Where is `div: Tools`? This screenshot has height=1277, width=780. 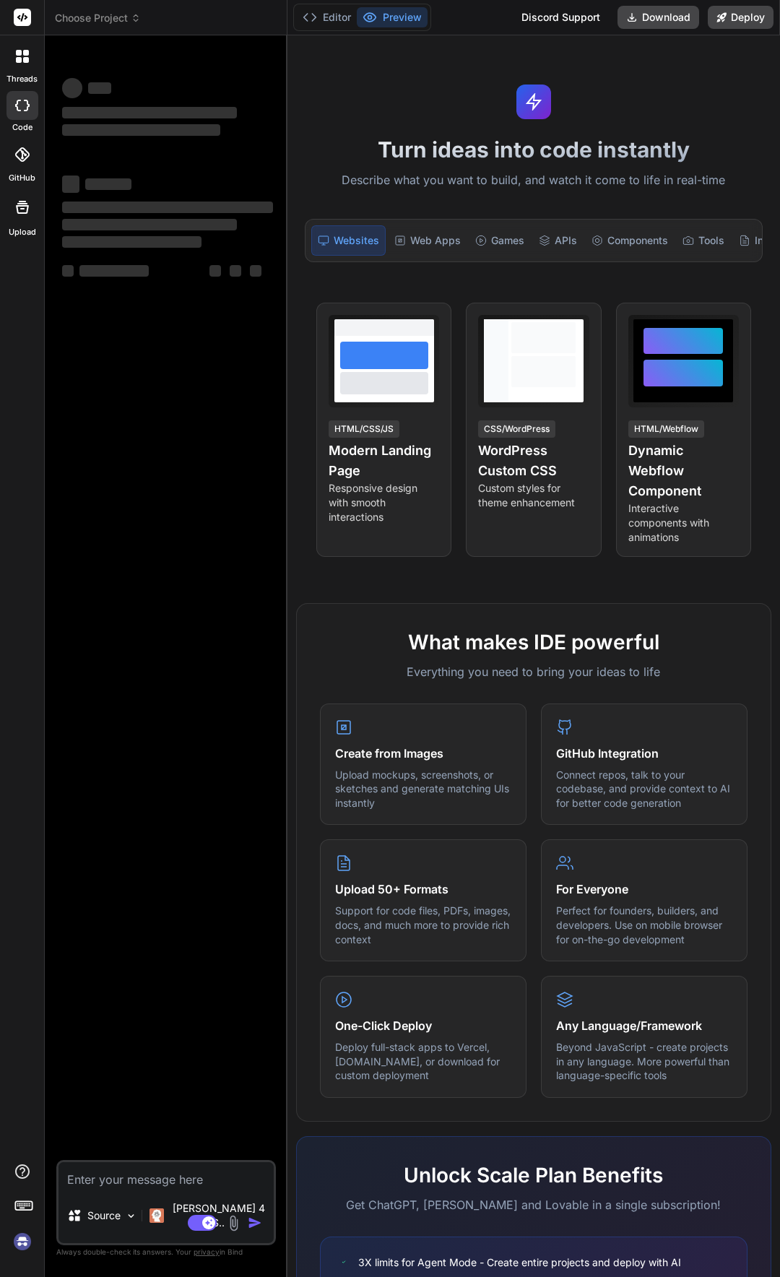 div: Tools is located at coordinates (703, 240).